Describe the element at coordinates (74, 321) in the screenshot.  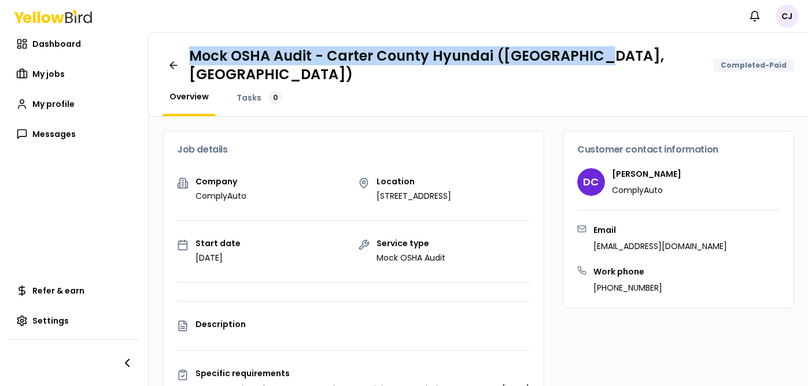
I see `a: Settings` at that location.